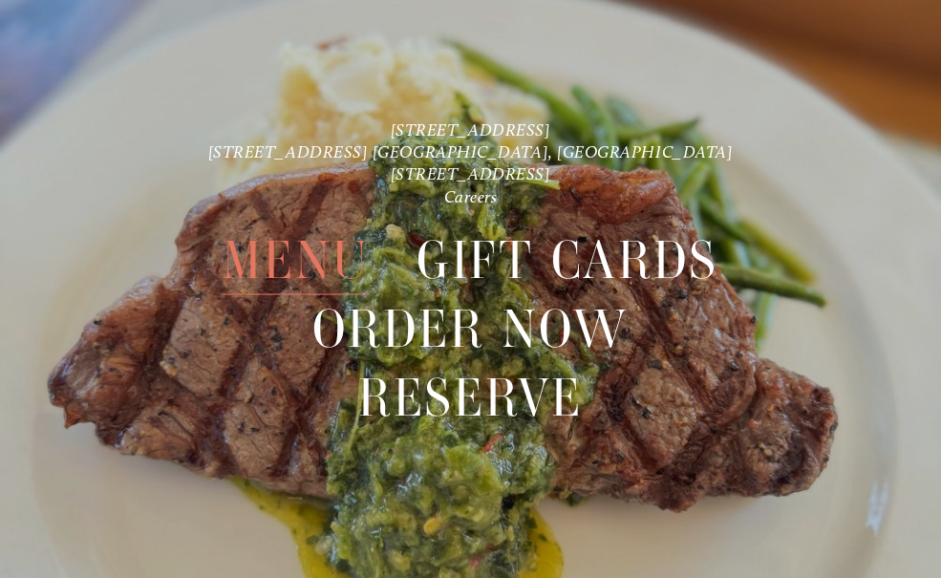 This screenshot has width=941, height=578. I want to click on a: Menu, so click(295, 259).